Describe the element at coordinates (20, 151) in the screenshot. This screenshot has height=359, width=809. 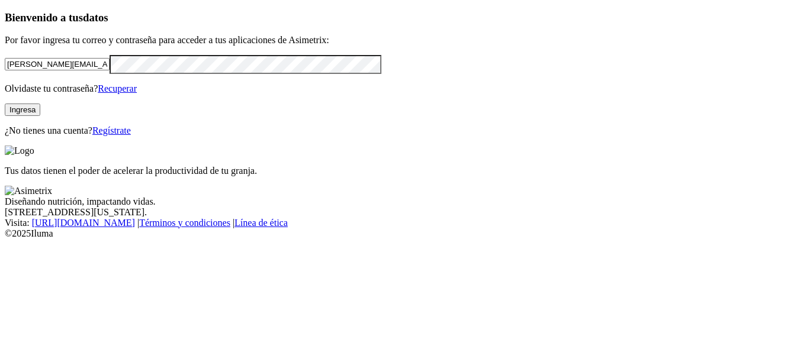
I see `img: Logo` at that location.